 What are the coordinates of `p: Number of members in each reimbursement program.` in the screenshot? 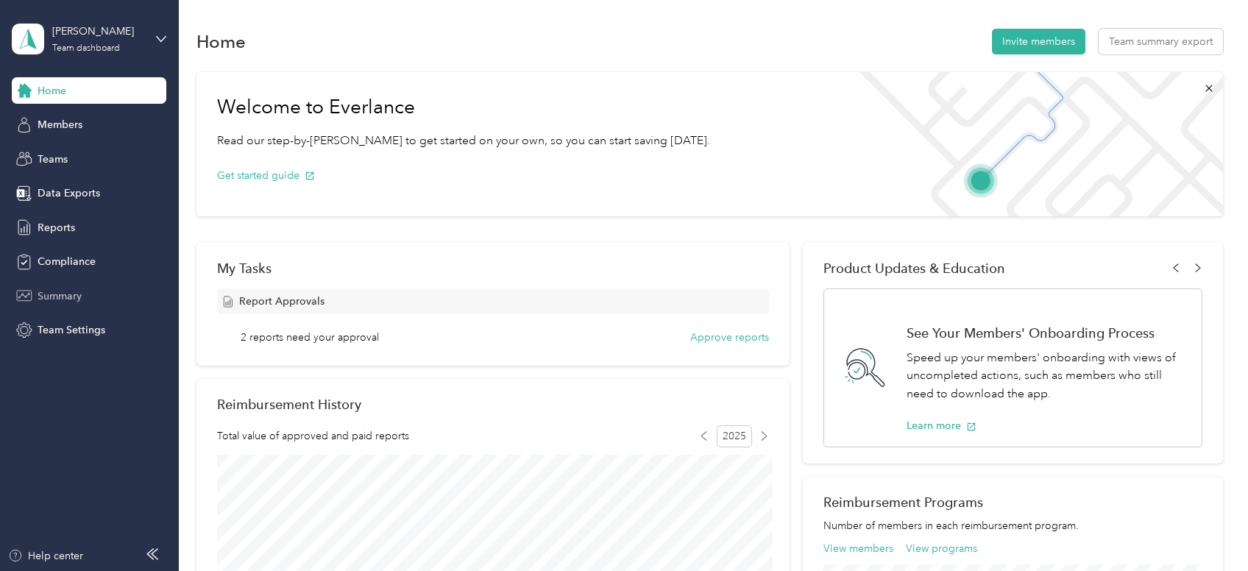 It's located at (1012, 525).